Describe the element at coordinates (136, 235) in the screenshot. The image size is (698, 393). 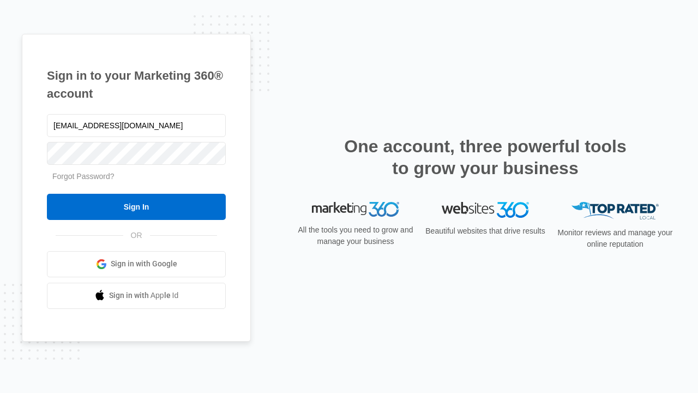
I see `span: OR` at that location.